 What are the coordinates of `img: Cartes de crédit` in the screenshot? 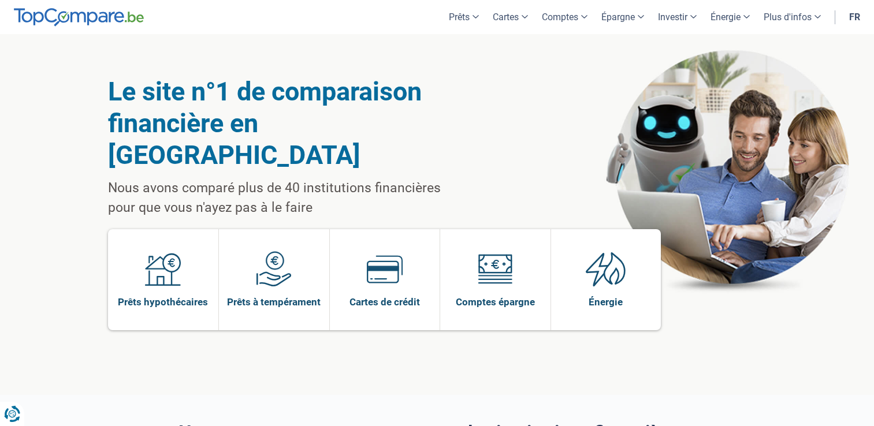 It's located at (385, 269).